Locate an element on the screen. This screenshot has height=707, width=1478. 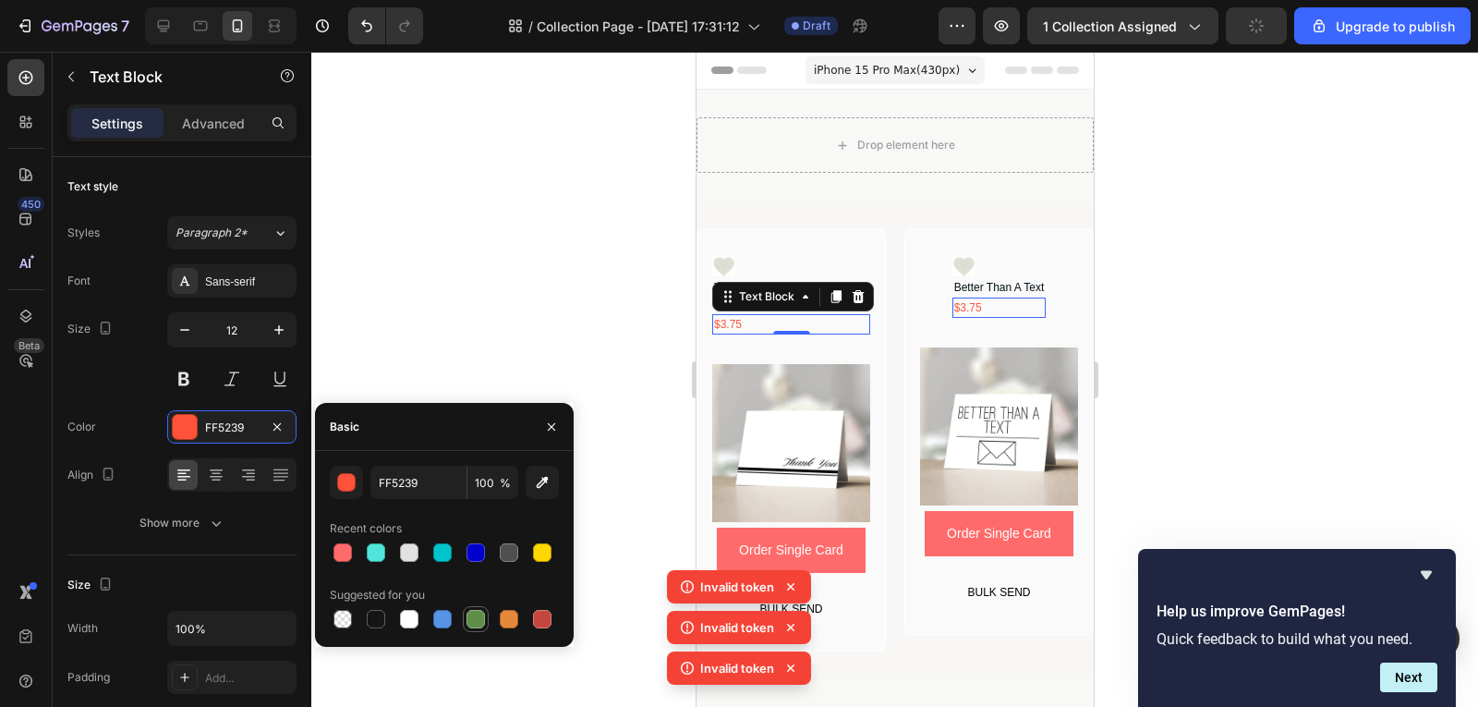
p: Settings is located at coordinates (117, 123).